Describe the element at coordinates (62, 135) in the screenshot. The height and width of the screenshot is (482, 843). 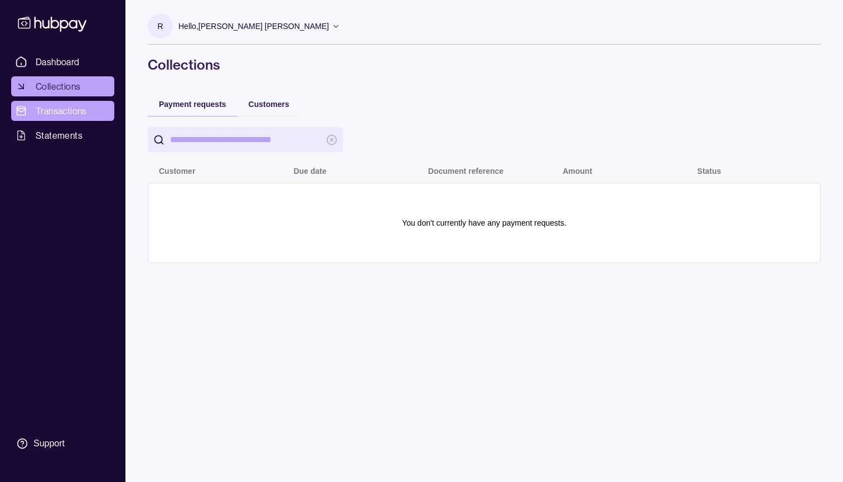
I see `a: Statements` at that location.